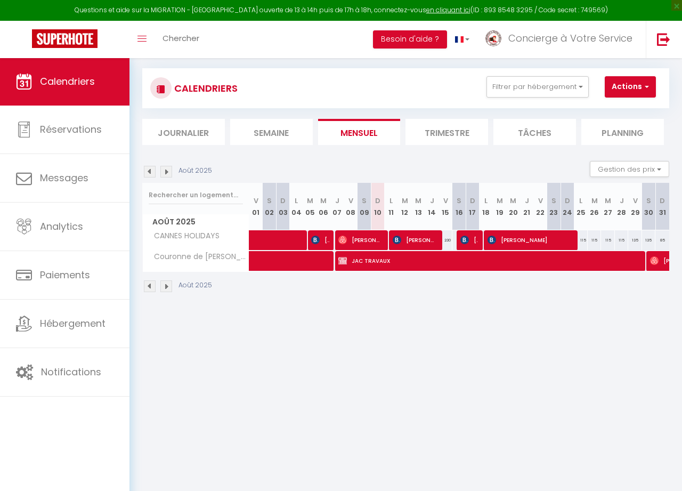 The height and width of the screenshot is (491, 682). I want to click on span: Calendriers, so click(67, 81).